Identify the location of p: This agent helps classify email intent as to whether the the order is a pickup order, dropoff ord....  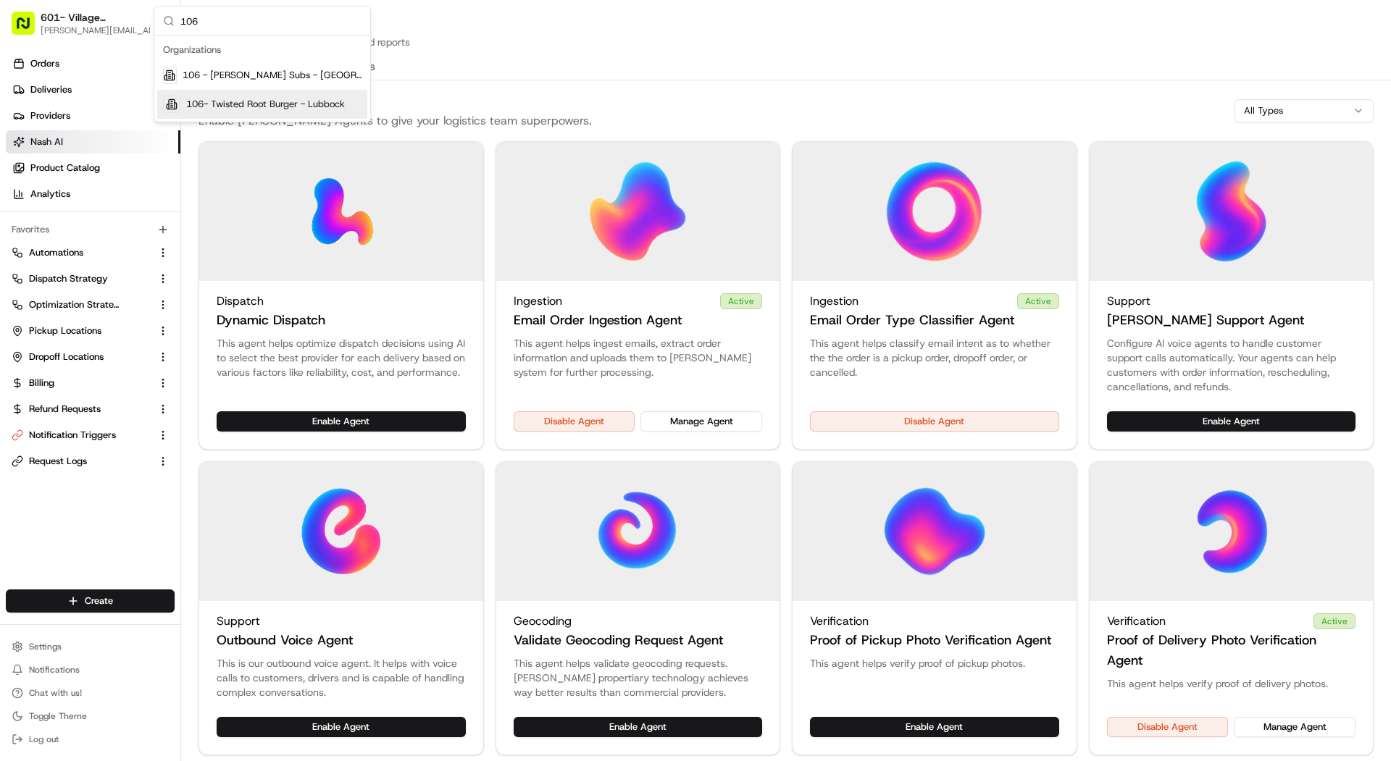
(934, 358).